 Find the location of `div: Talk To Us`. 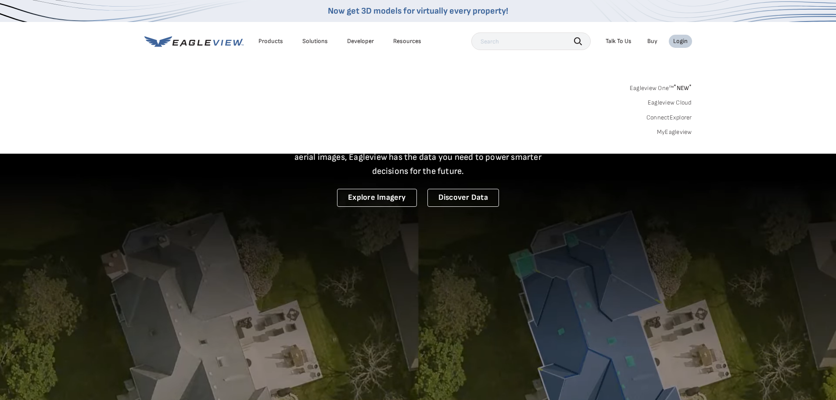

div: Talk To Us is located at coordinates (618, 41).